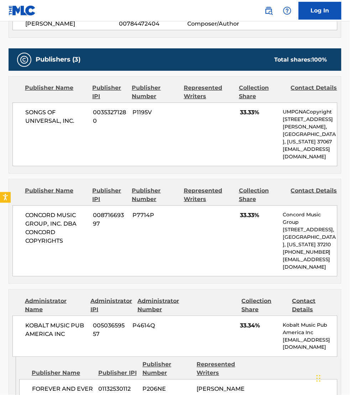 Image resolution: width=350 pixels, height=395 pixels. Describe the element at coordinates (110, 220) in the screenshot. I see `span: 00871669397` at that location.